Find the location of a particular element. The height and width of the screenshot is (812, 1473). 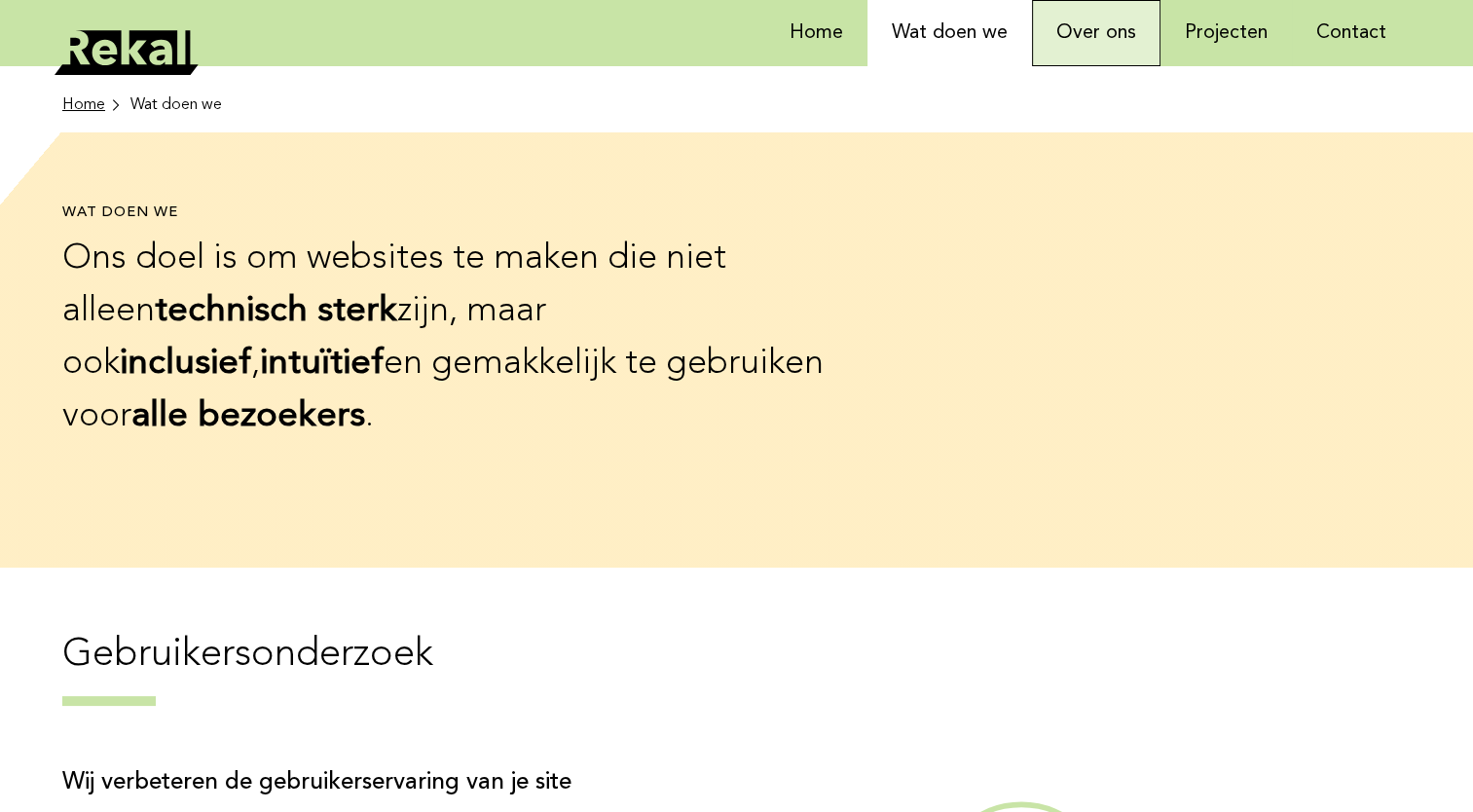

b: alle bezoekers is located at coordinates (249, 416).